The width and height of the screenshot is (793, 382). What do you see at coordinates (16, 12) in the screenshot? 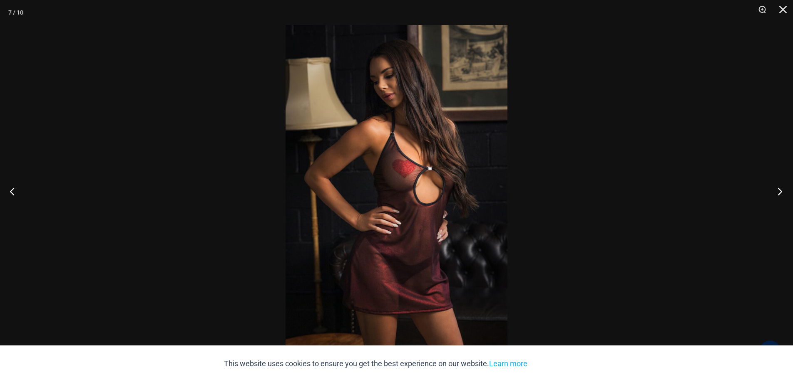
I see `div: 7 / 10` at bounding box center [16, 12].